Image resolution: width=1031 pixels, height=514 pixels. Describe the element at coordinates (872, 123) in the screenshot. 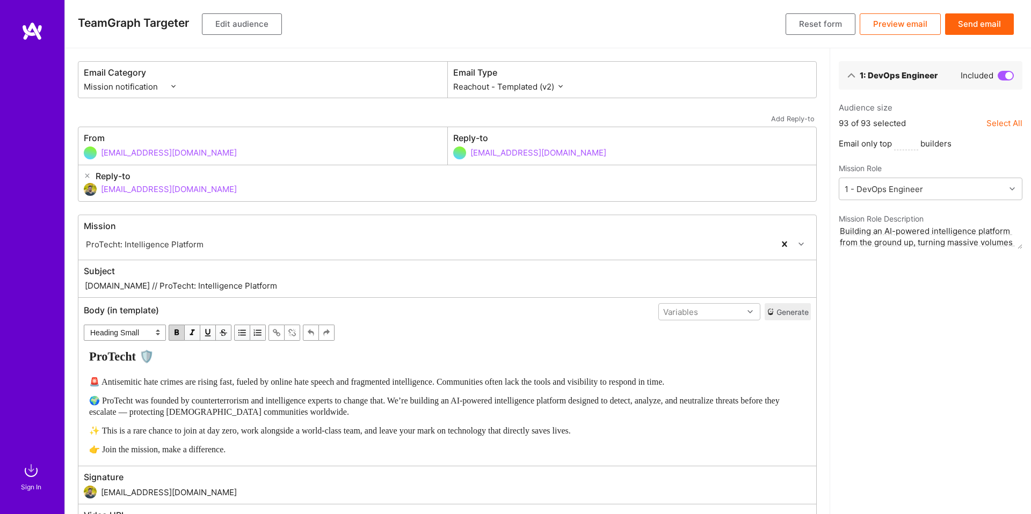

I see `p: 93 of 93 selected` at that location.